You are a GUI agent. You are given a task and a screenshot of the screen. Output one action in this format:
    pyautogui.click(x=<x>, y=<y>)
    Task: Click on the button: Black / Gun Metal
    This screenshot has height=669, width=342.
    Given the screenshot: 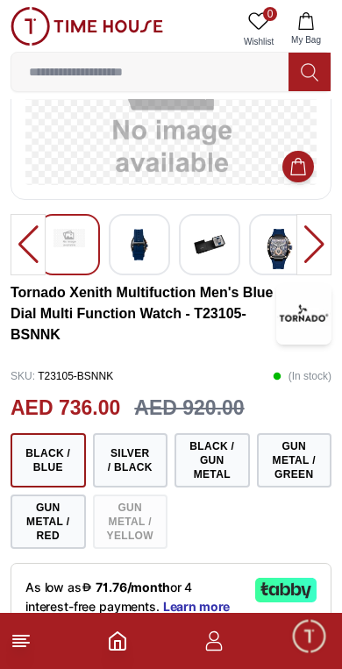 What is the action you would take?
    pyautogui.click(x=212, y=460)
    